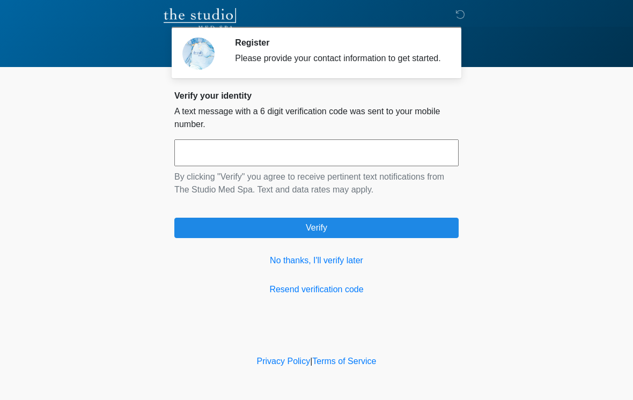  Describe the element at coordinates (317, 184) in the screenshot. I see `p: By clicking "Verify" you agree to receive pertinent text notifications from The Studio Med Spa. T...` at that location.